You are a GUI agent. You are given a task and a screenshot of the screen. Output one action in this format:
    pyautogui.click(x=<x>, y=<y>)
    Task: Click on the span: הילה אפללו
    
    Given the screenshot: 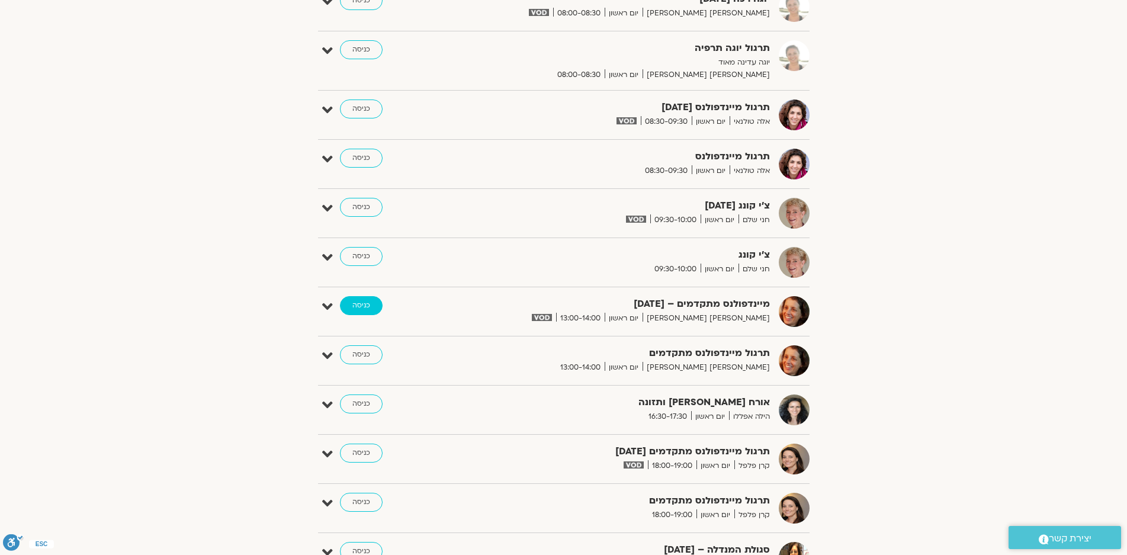 What is the action you would take?
    pyautogui.click(x=749, y=416)
    